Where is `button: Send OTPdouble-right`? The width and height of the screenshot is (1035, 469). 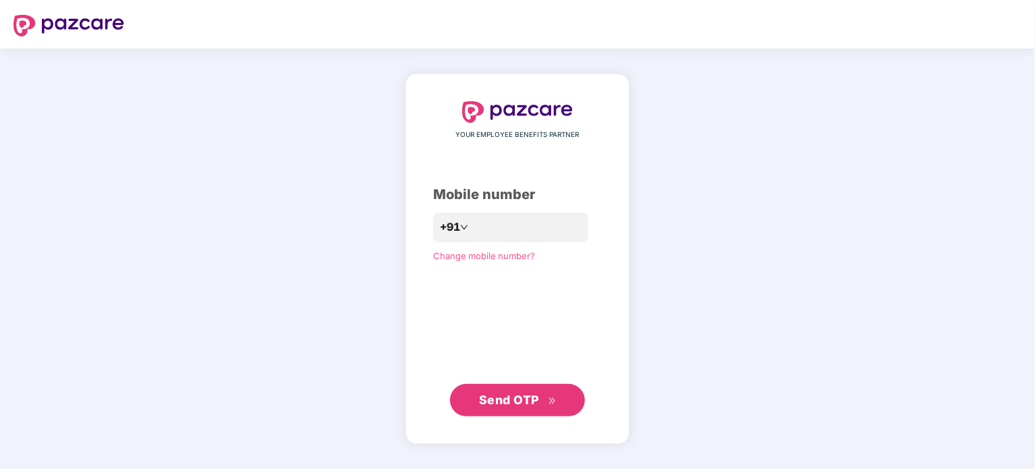 button: Send OTPdouble-right is located at coordinates (518, 400).